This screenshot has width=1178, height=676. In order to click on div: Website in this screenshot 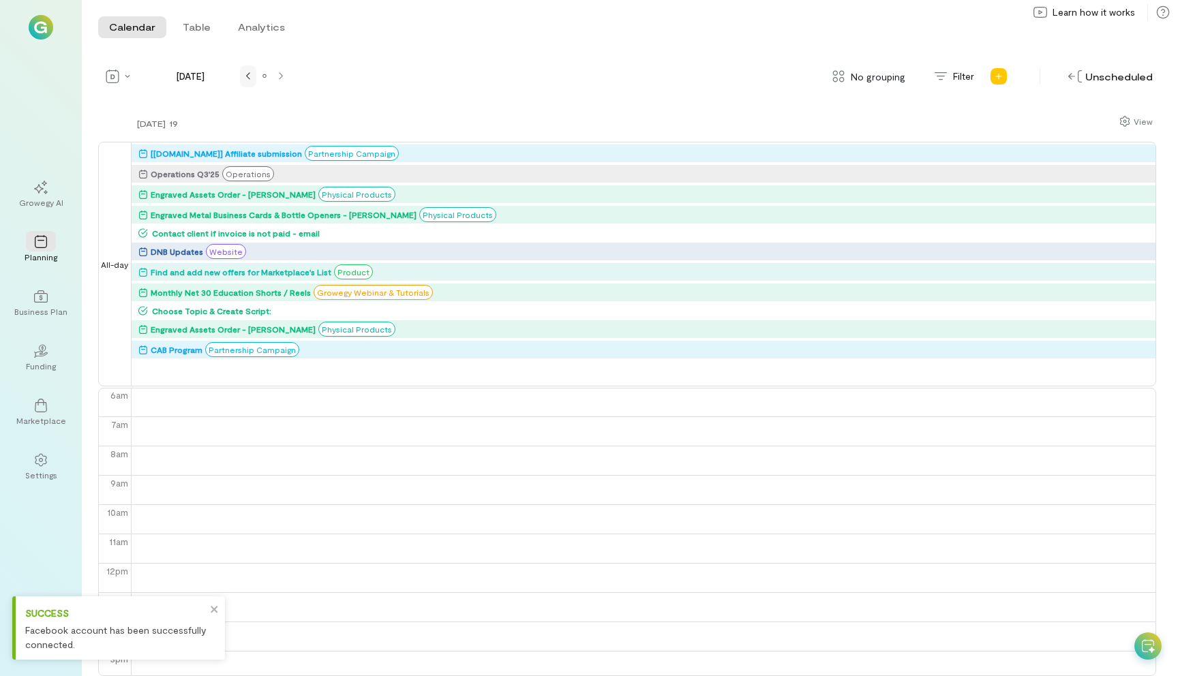, I will do `click(226, 251)`.